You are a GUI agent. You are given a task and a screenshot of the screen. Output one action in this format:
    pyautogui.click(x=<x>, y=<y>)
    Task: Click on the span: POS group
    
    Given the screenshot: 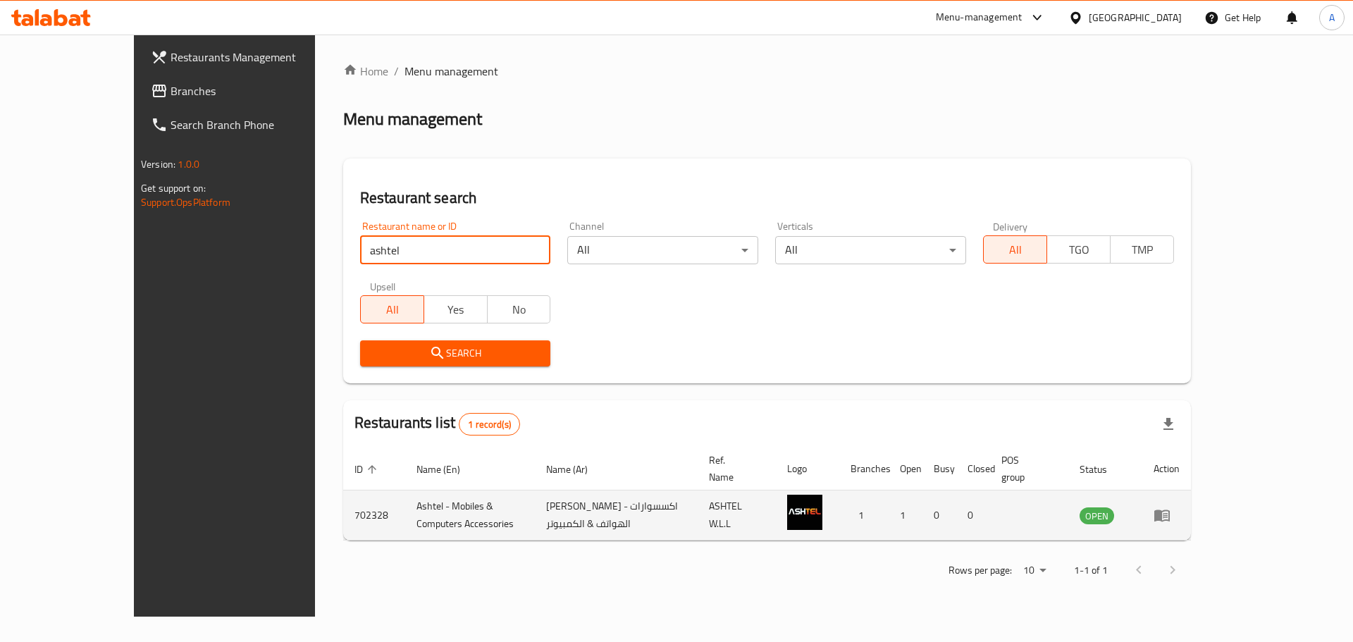 What is the action you would take?
    pyautogui.click(x=1026, y=469)
    